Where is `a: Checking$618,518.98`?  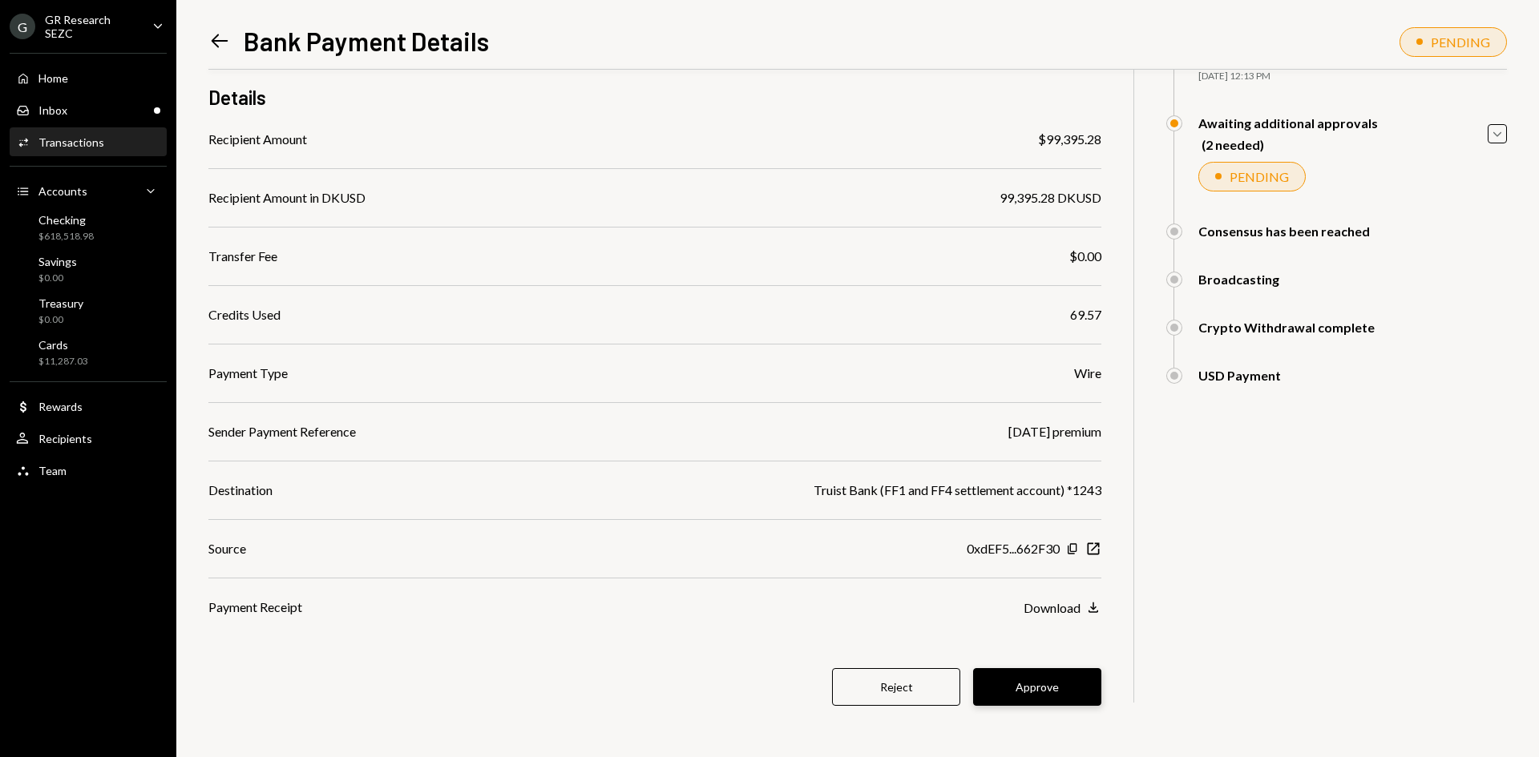
a: Checking$618,518.98 is located at coordinates (88, 228).